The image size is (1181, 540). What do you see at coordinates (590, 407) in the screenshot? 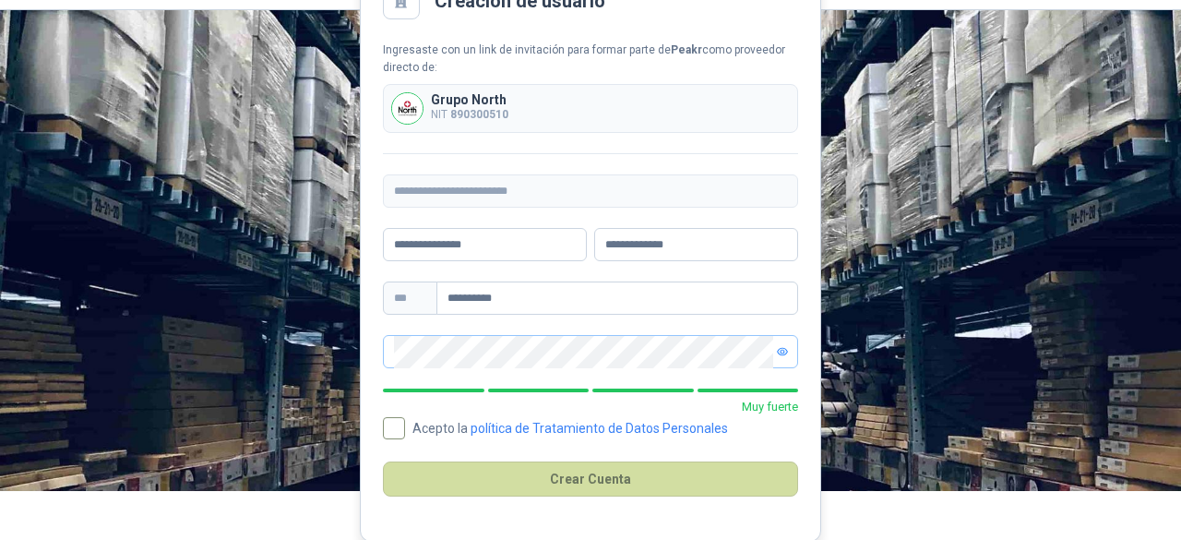
I see `p: Muy fuerte` at bounding box center [590, 407].